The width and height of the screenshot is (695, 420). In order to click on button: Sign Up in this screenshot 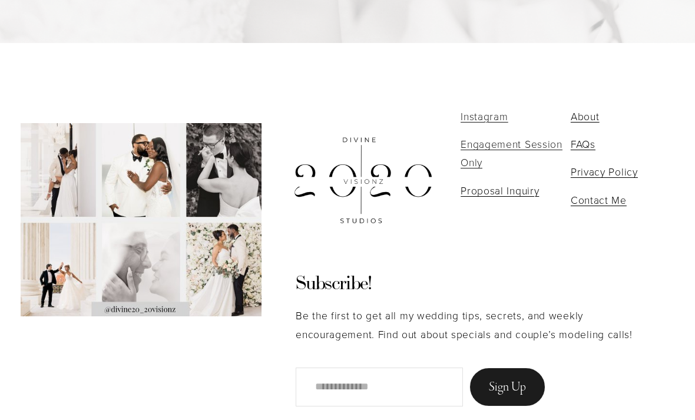, I will do `click(507, 387)`.